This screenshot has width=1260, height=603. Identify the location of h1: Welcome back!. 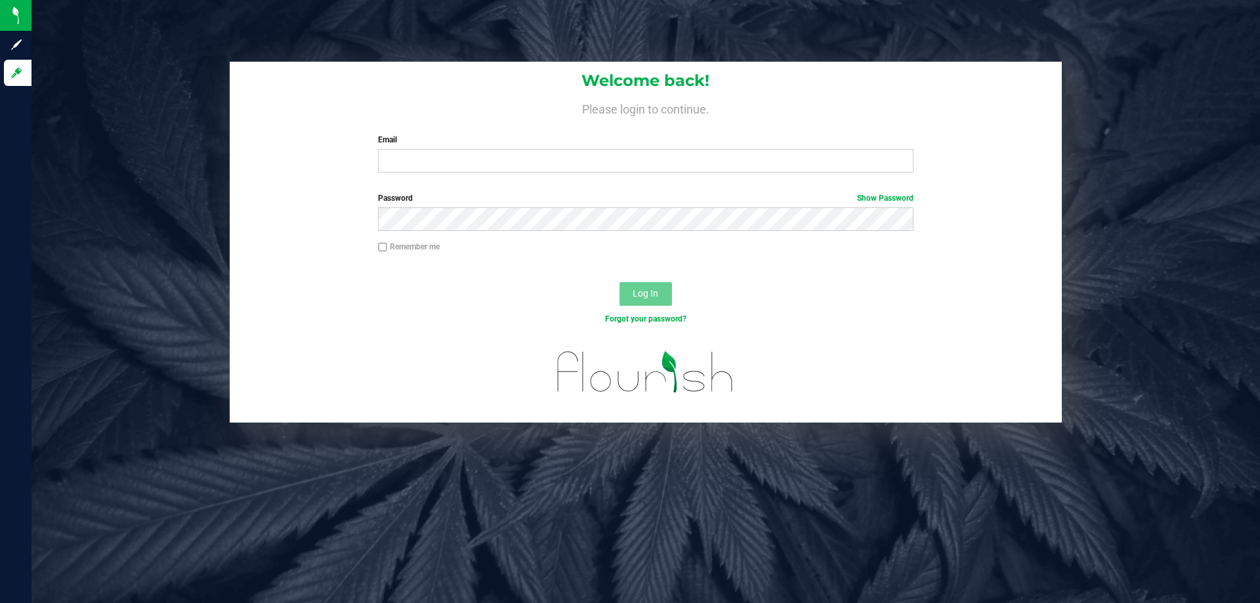
(646, 81).